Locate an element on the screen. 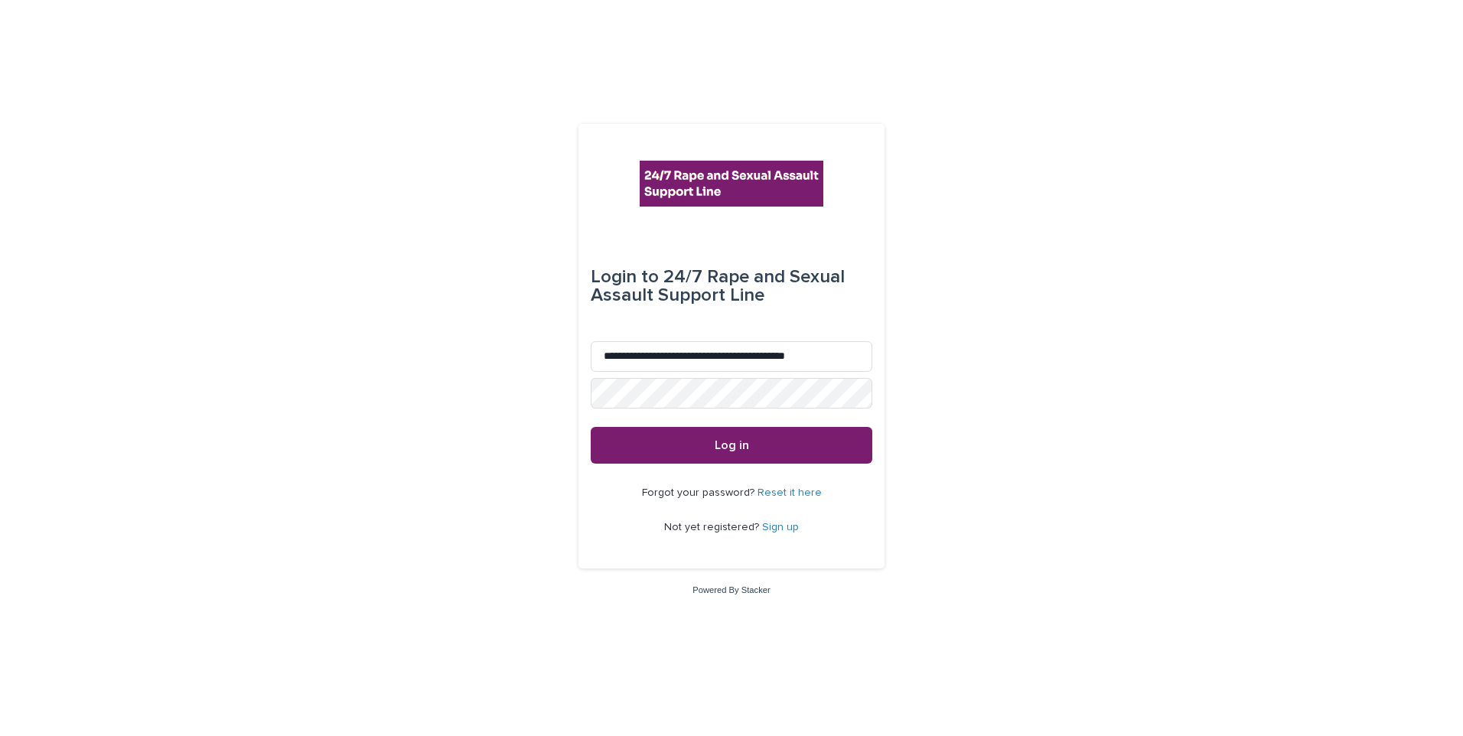  a: Reset it here is located at coordinates (790, 493).